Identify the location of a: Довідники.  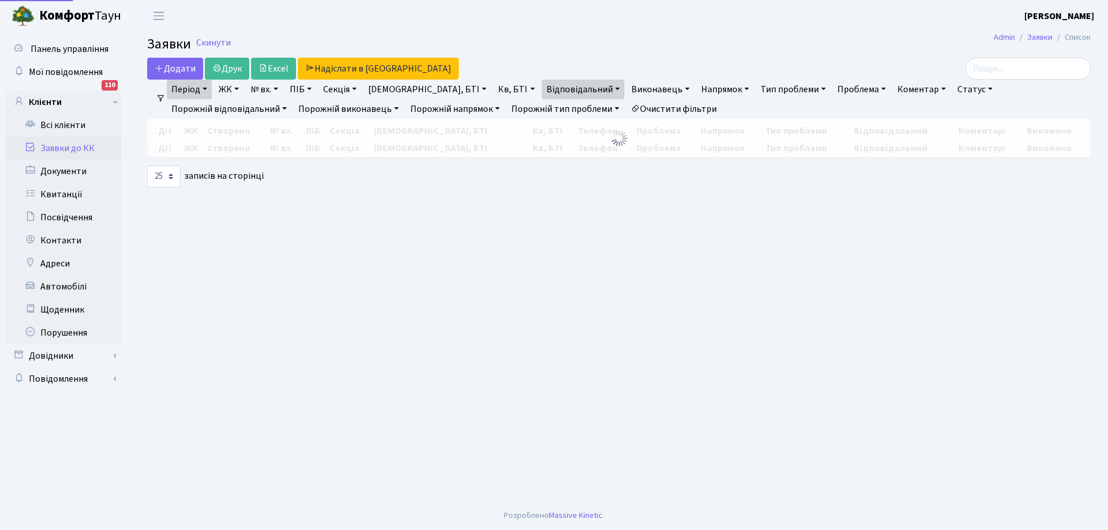
(63, 356).